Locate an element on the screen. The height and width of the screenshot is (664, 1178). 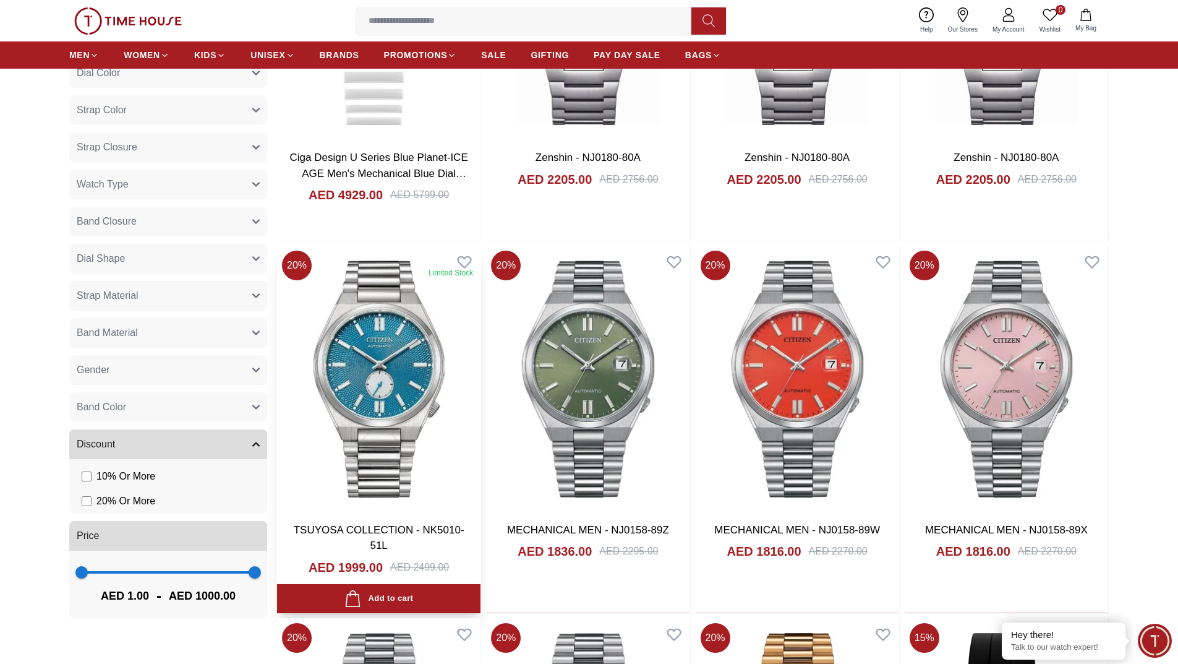
span: Watch Type is located at coordinates (103, 184).